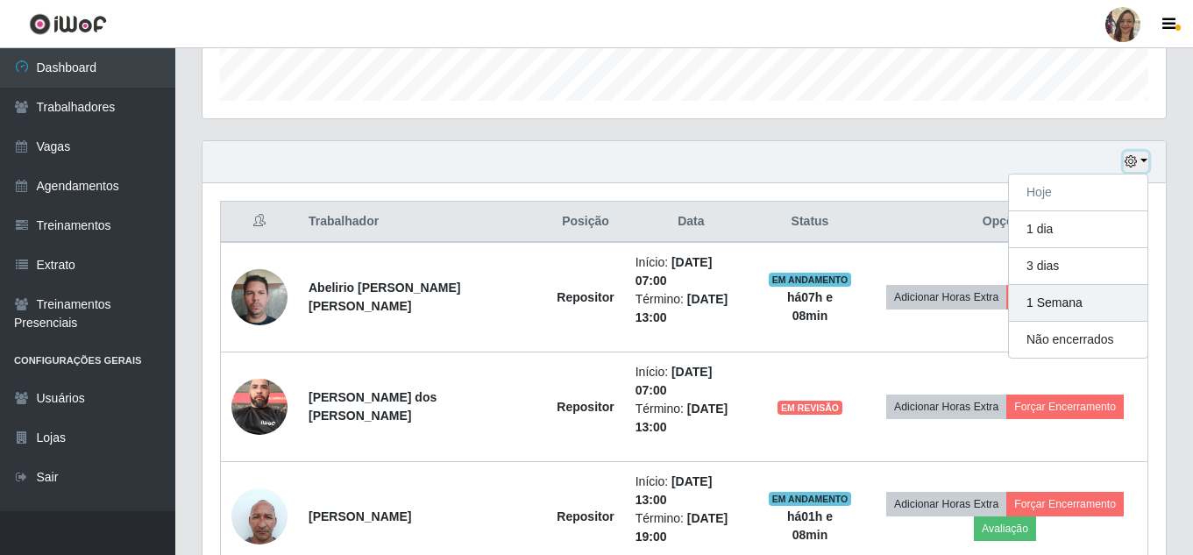  What do you see at coordinates (1004, 222) in the screenshot?
I see `th: Opções` at bounding box center [1004, 222].